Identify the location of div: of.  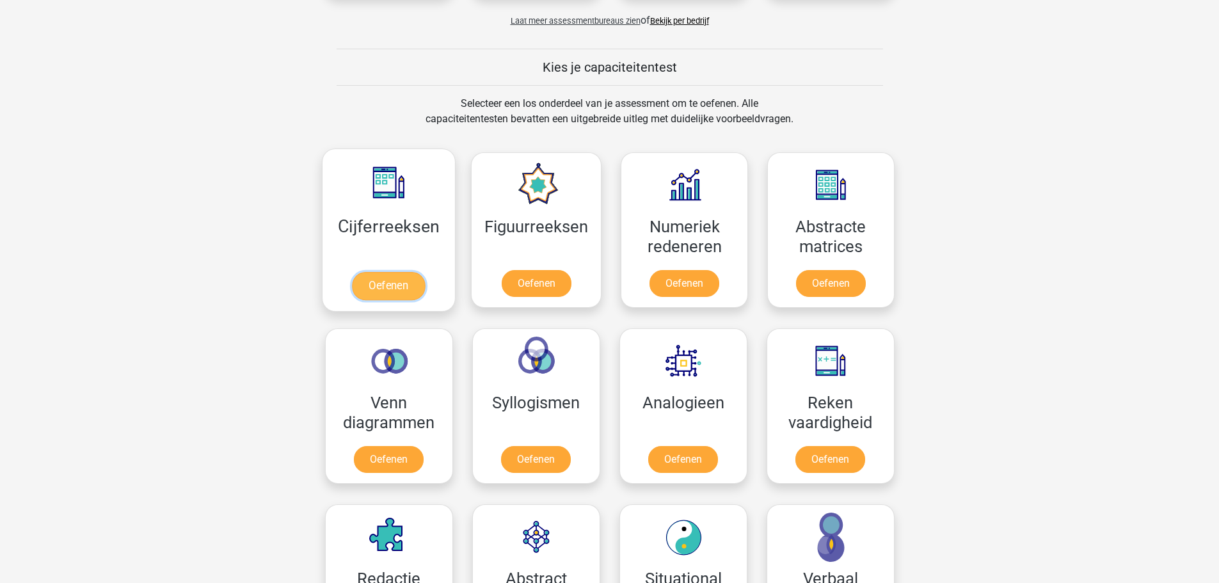
(610, 15).